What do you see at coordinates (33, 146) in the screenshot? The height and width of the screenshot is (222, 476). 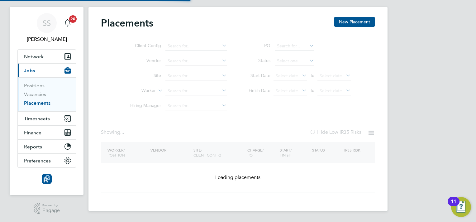 I see `span: Reports` at bounding box center [33, 146].